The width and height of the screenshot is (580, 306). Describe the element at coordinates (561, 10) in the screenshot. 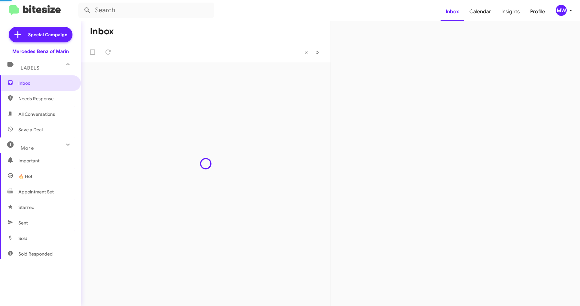

I see `div: MW` at that location.